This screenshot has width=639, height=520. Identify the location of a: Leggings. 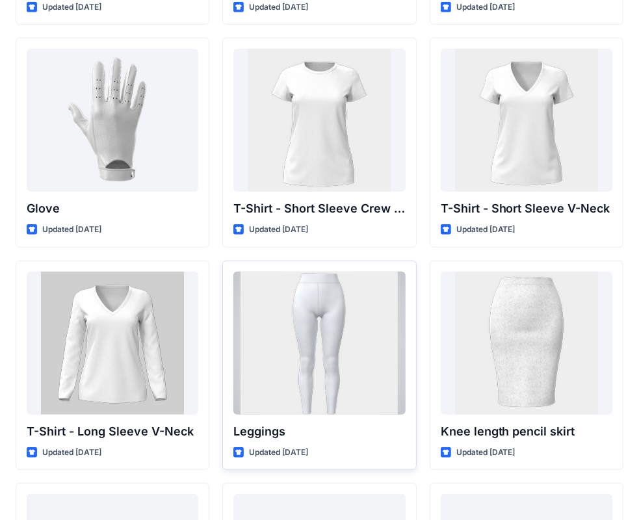
(319, 343).